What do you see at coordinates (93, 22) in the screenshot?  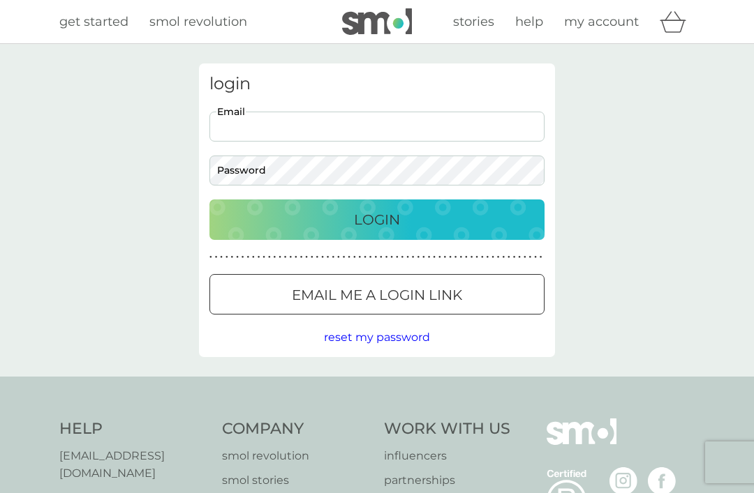 I see `a: get started` at bounding box center [93, 22].